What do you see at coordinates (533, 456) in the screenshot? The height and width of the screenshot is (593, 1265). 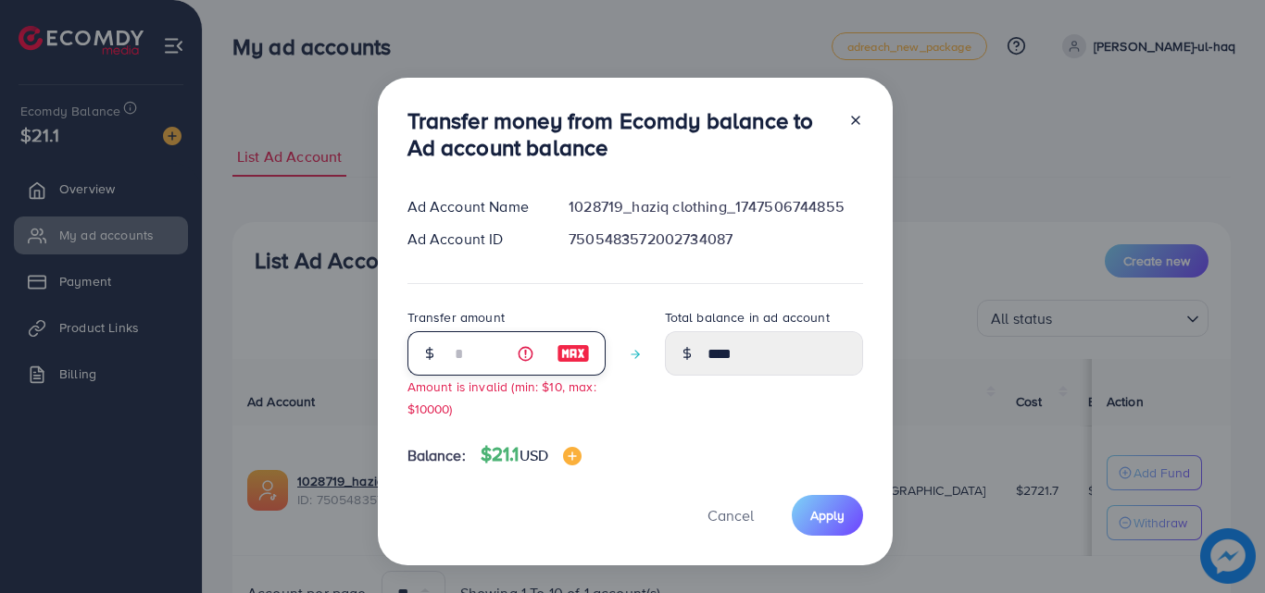 I see `span: USD` at bounding box center [533, 456].